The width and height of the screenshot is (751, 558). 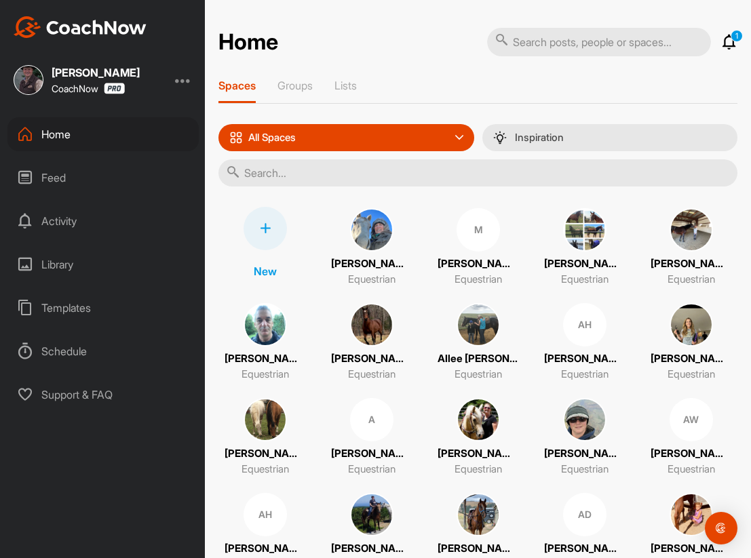 I want to click on input: Search..., so click(x=477, y=173).